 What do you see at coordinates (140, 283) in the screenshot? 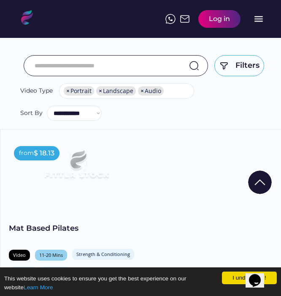
I see `p: This website uses cookies to ensure you get the best experience on our website` at bounding box center [140, 283].